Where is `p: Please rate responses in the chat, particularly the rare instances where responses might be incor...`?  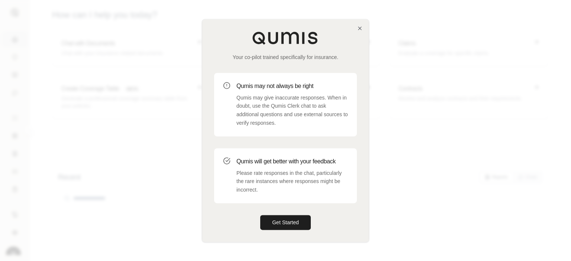 p: Please rate responses in the chat, particularly the rare instances where responses might be incor... is located at coordinates (292, 182).